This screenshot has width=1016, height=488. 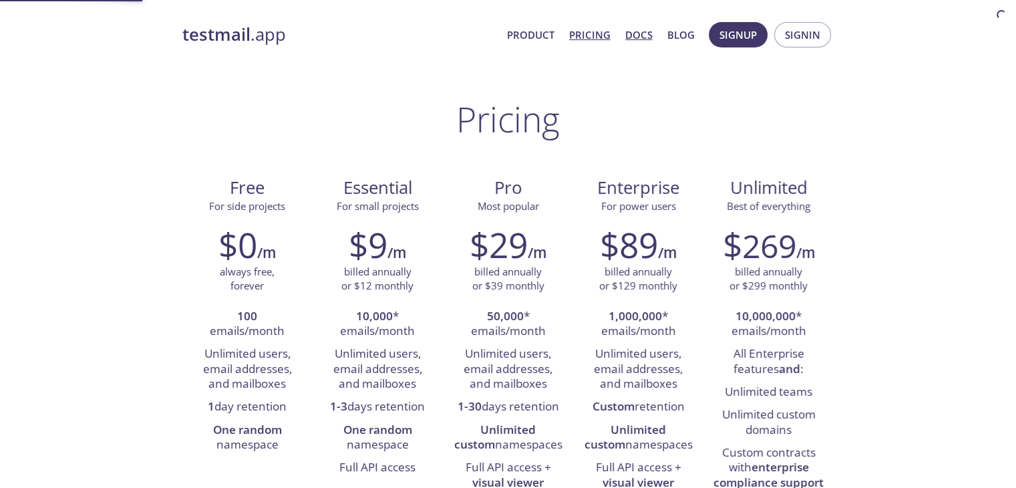 I want to click on button: Signin, so click(x=803, y=35).